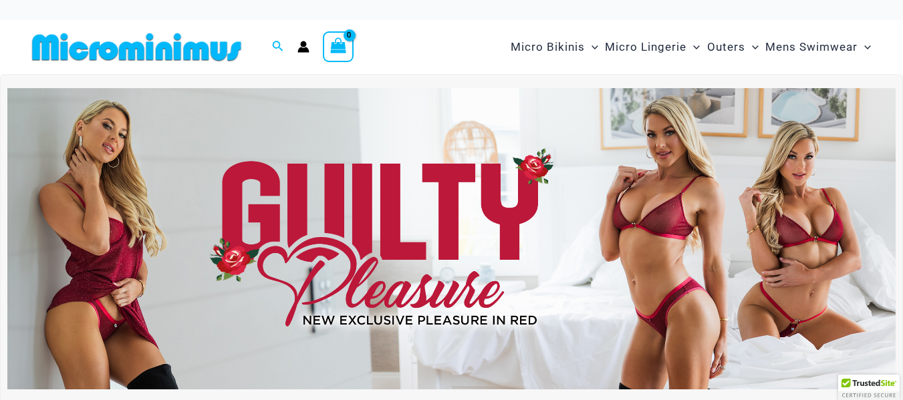  Describe the element at coordinates (811, 47) in the screenshot. I see `span: Mens Swimwear` at that location.